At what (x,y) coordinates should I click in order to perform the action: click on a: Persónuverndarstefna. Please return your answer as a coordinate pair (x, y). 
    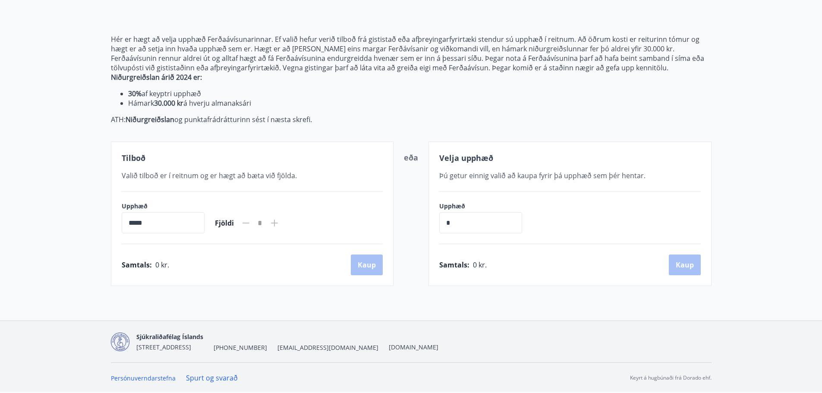
    Looking at the image, I should click on (143, 378).